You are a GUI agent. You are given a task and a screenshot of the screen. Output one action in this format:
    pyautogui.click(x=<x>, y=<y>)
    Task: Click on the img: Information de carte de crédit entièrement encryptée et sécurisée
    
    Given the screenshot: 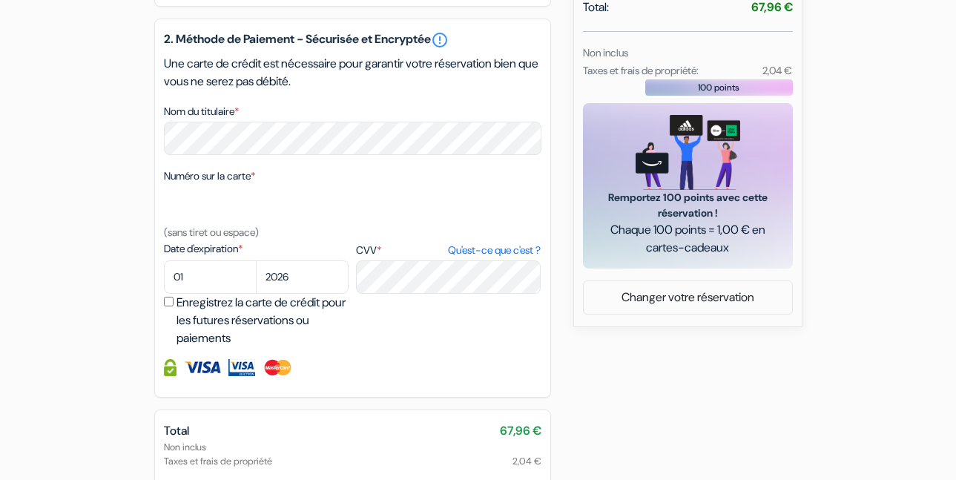 What is the action you would take?
    pyautogui.click(x=170, y=367)
    